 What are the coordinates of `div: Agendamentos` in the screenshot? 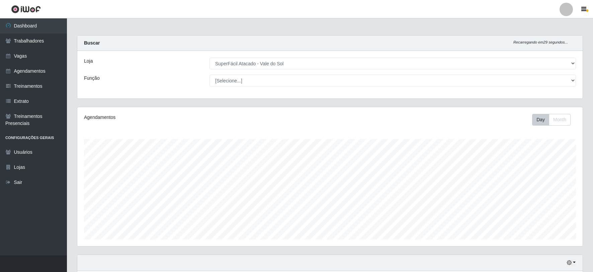 It's located at (183, 117).